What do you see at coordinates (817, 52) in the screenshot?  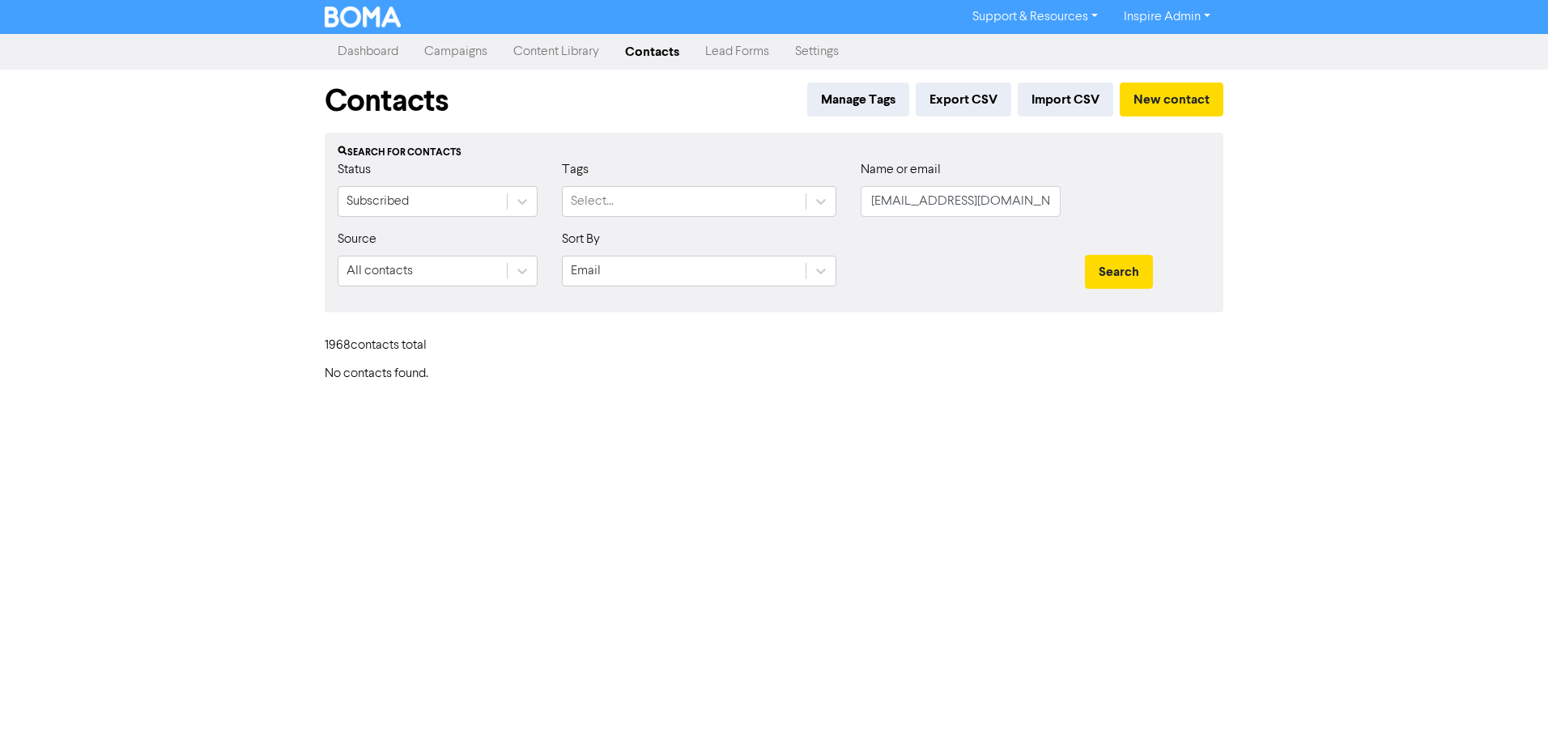 I see `a: Settings` at bounding box center [817, 52].